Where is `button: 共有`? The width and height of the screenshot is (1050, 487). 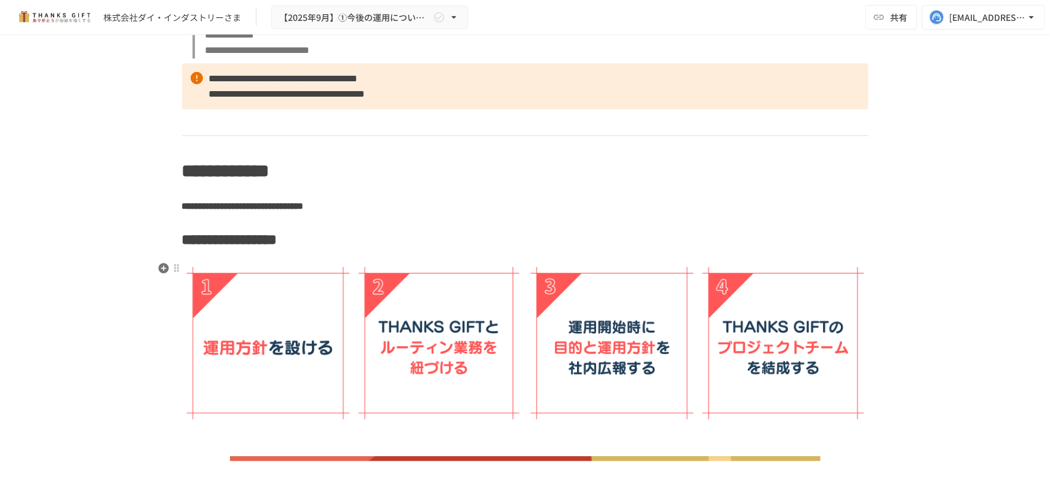
button: 共有 is located at coordinates (892, 17).